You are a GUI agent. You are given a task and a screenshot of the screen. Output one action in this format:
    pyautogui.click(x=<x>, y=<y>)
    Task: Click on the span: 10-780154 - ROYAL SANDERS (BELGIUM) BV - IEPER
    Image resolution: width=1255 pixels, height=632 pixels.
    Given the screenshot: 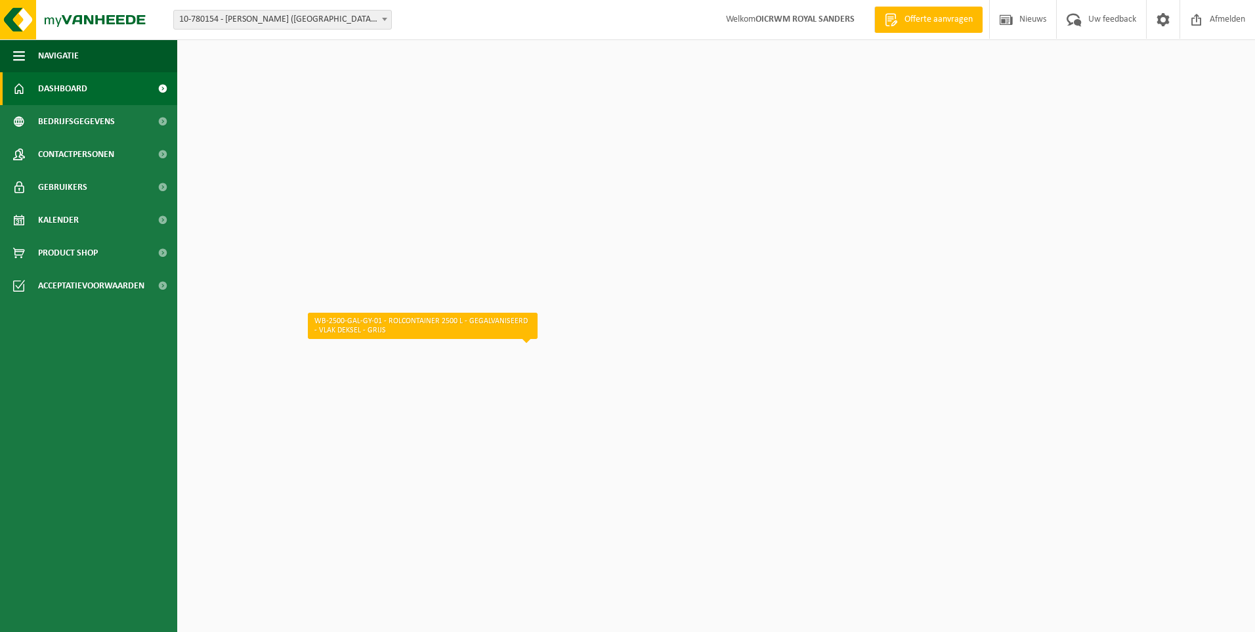 What is the action you would take?
    pyautogui.click(x=282, y=20)
    